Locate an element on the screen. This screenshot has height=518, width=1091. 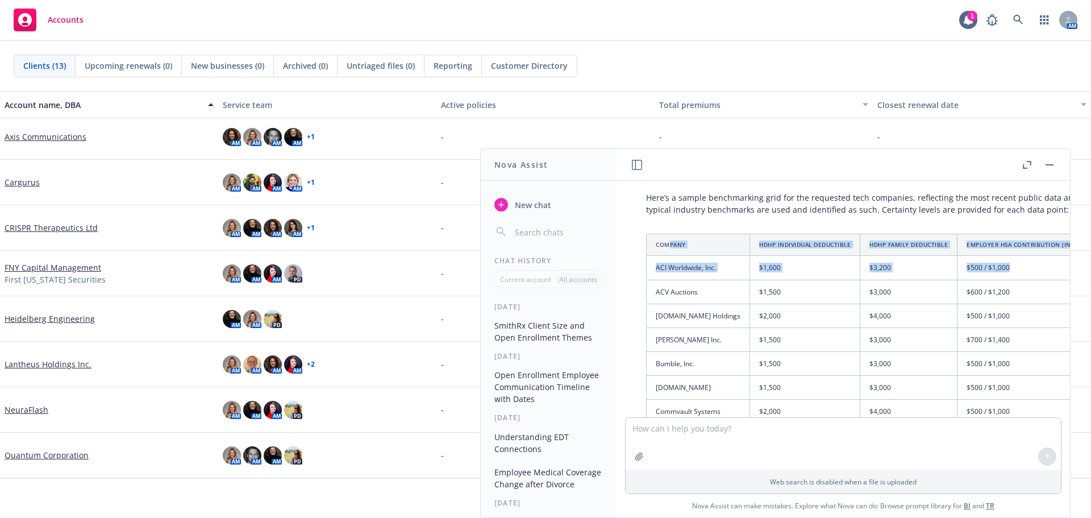
button: New chat is located at coordinates (548, 205).